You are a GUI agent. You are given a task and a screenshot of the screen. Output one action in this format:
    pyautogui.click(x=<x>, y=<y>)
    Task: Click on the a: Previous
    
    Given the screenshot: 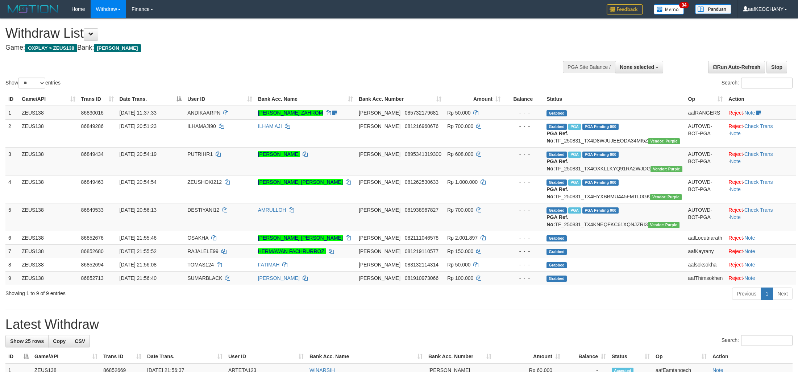 What is the action you would take?
    pyautogui.click(x=747, y=294)
    